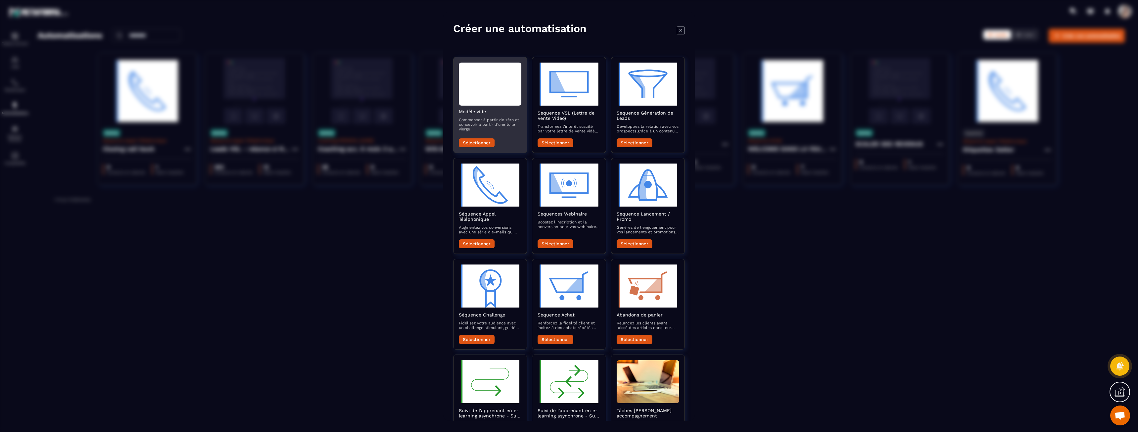 This screenshot has width=1138, height=432. What do you see at coordinates (569, 224) in the screenshot?
I see `p: Boostez l'inscription et la conversion pour vos webinaires avec des e-mails qui informent, rappel...` at bounding box center [569, 224].